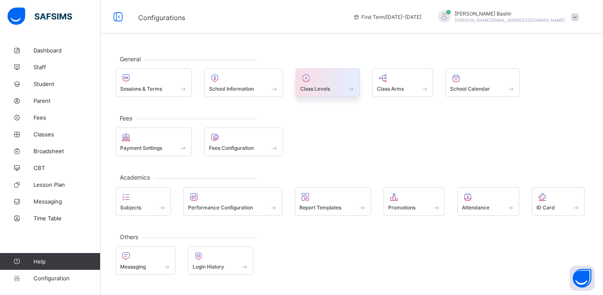  I want to click on span: Fees Configuration, so click(231, 147).